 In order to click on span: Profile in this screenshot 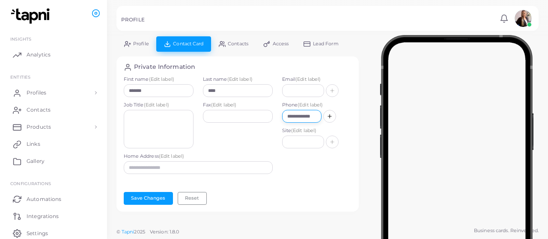, I will do `click(141, 44)`.